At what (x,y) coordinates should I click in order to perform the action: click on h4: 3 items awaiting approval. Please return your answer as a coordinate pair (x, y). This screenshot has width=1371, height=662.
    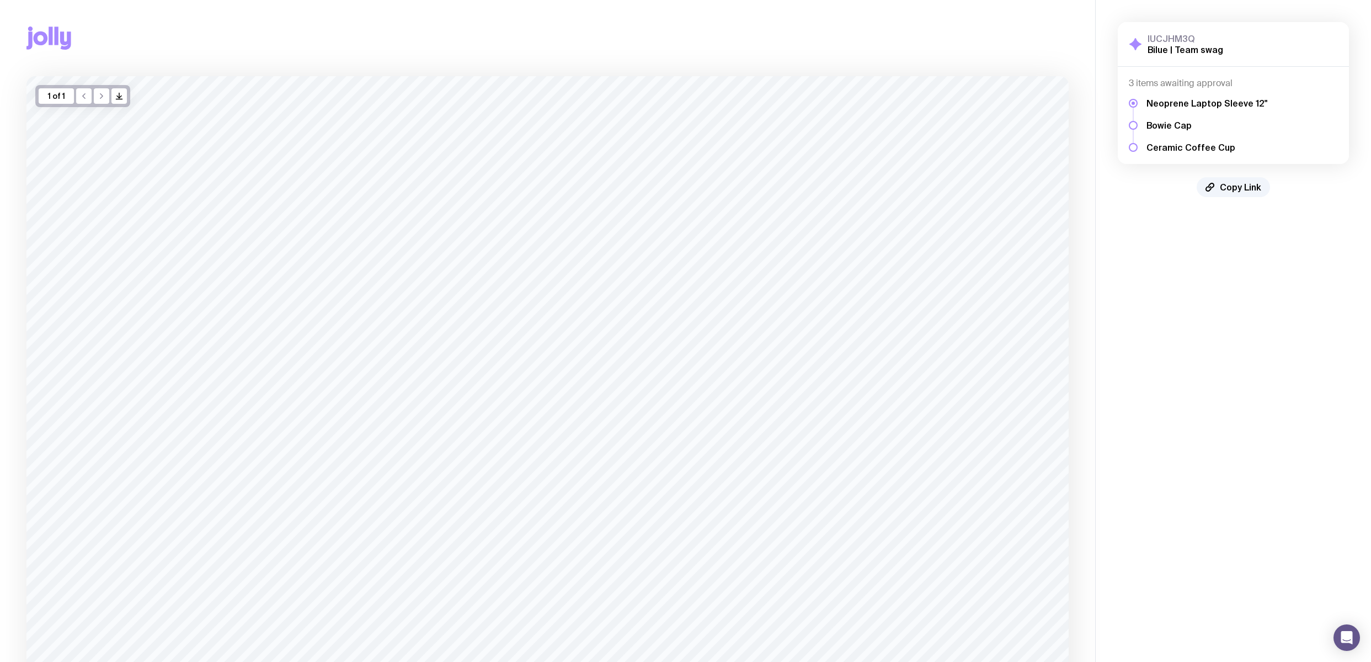
    Looking at the image, I should click on (1233, 83).